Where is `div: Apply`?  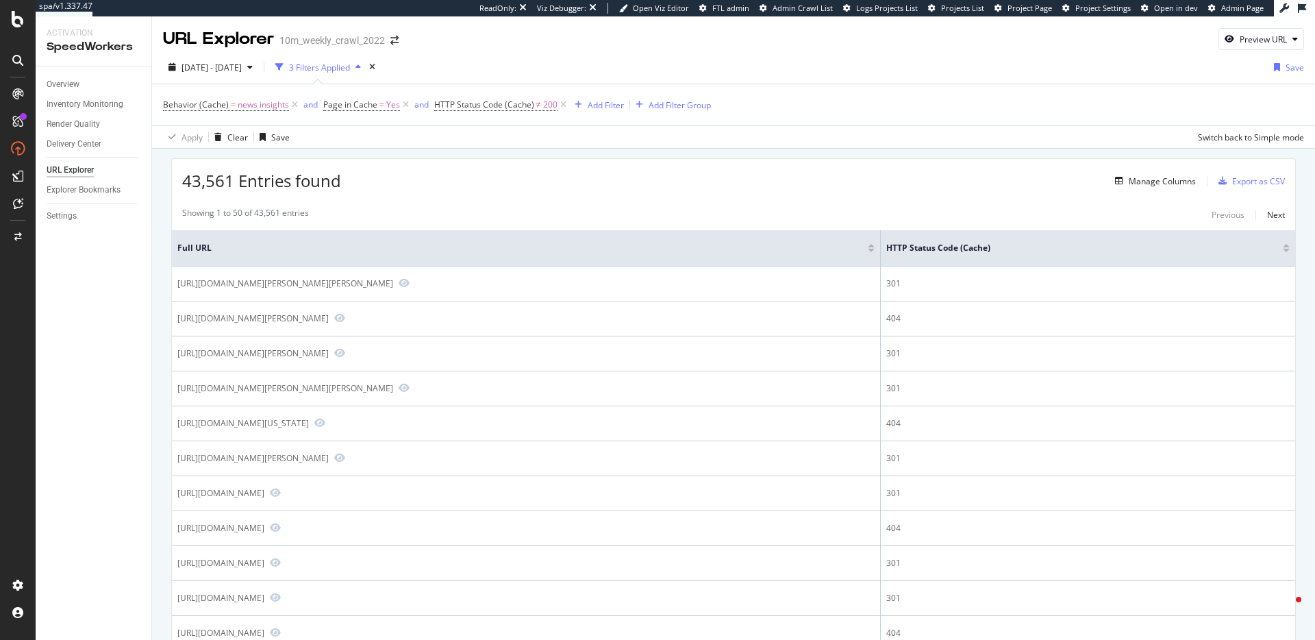
div: Apply is located at coordinates (192, 137).